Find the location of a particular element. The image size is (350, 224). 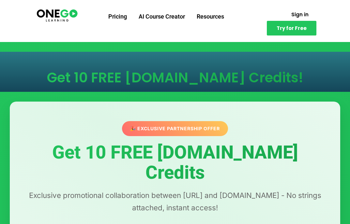

a: AI Course Creator is located at coordinates (162, 17).